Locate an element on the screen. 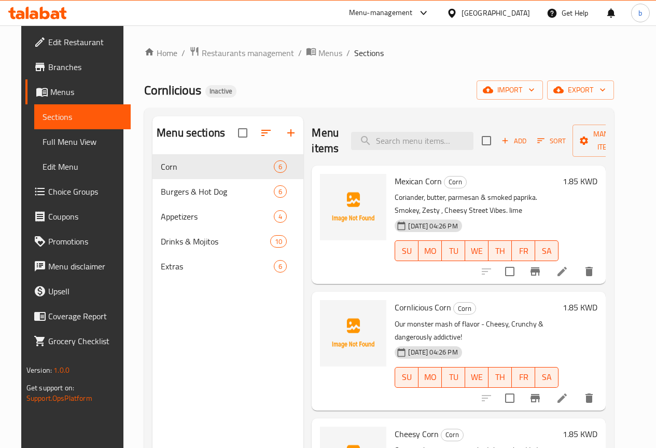 The image size is (656, 448). span: Appetizers is located at coordinates (217, 216).